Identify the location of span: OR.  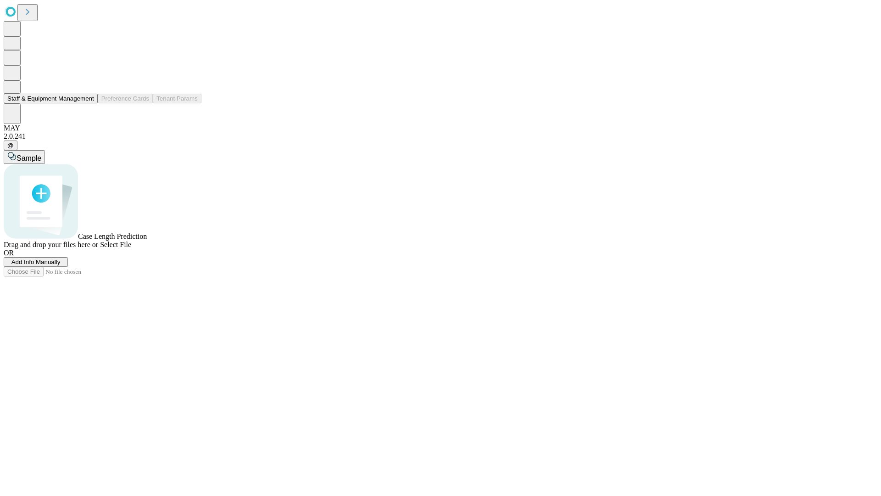
(9, 252).